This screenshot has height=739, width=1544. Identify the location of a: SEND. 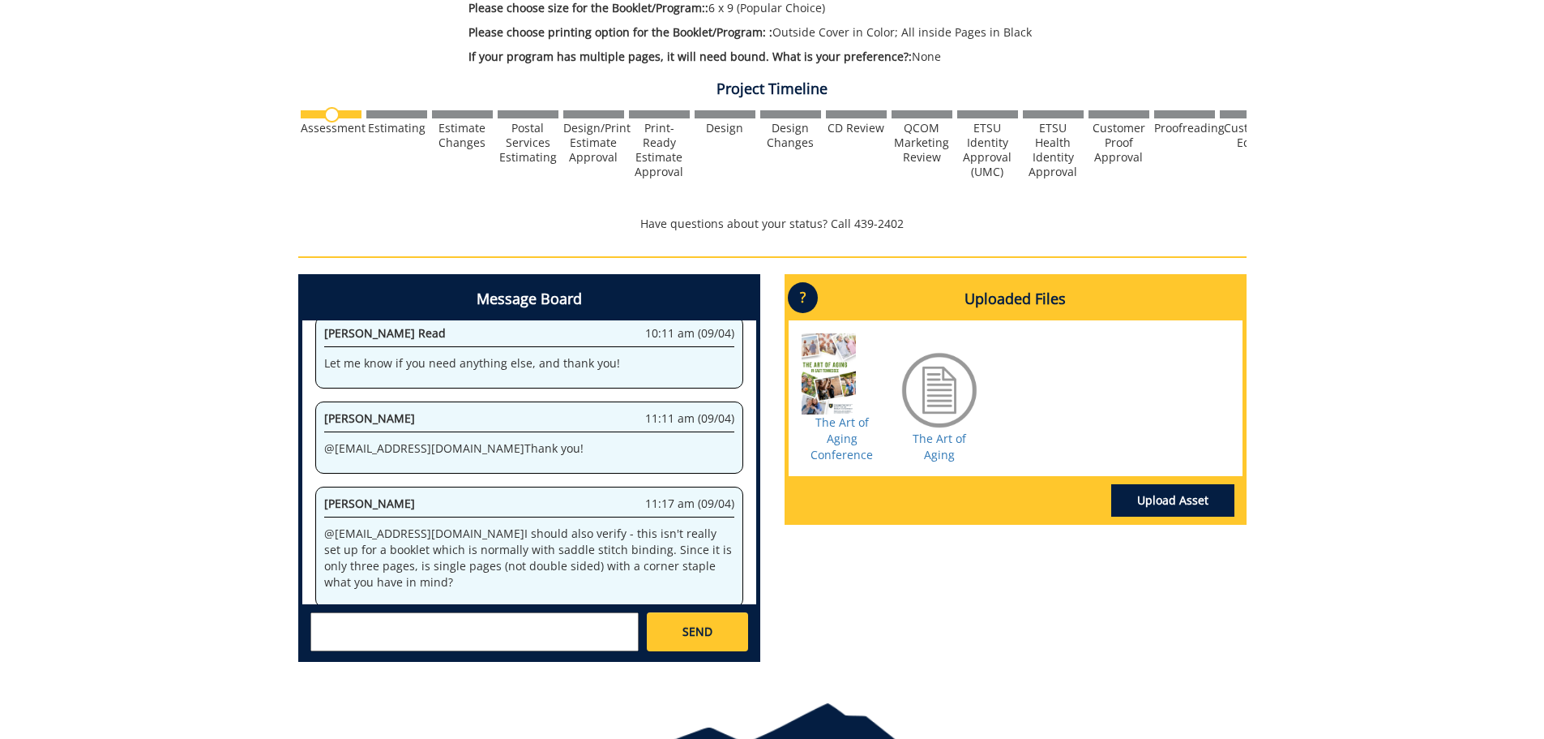
(697, 632).